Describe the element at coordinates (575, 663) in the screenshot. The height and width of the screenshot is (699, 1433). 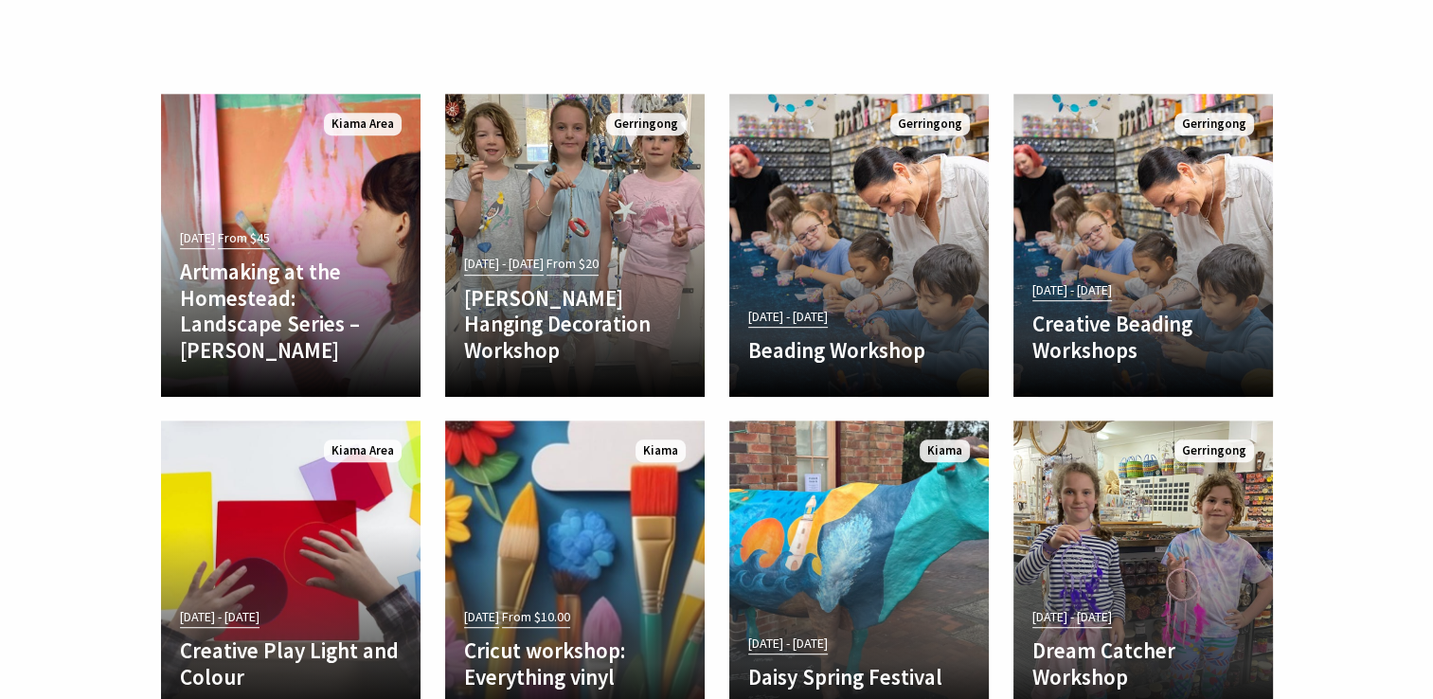
I see `h4: Cricut workshop: Everything vinyl` at that location.